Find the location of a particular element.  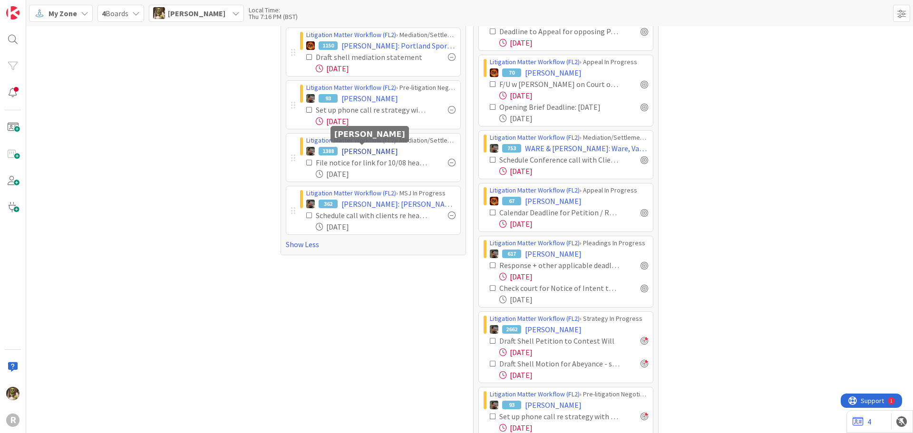

div: Check court for Notice of Intent to Dismiss (every week) is located at coordinates (559, 288).